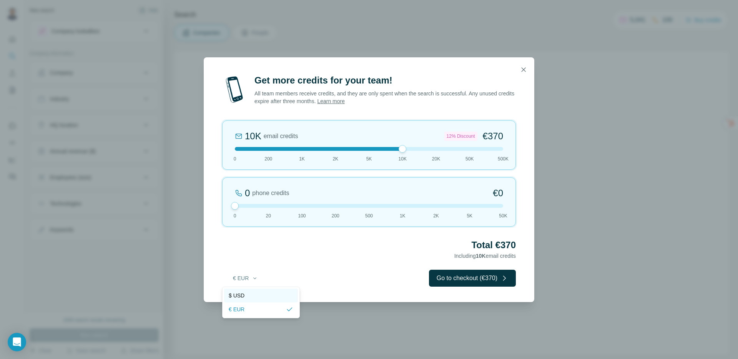 This screenshot has width=738, height=359. I want to click on span: €370, so click(493, 136).